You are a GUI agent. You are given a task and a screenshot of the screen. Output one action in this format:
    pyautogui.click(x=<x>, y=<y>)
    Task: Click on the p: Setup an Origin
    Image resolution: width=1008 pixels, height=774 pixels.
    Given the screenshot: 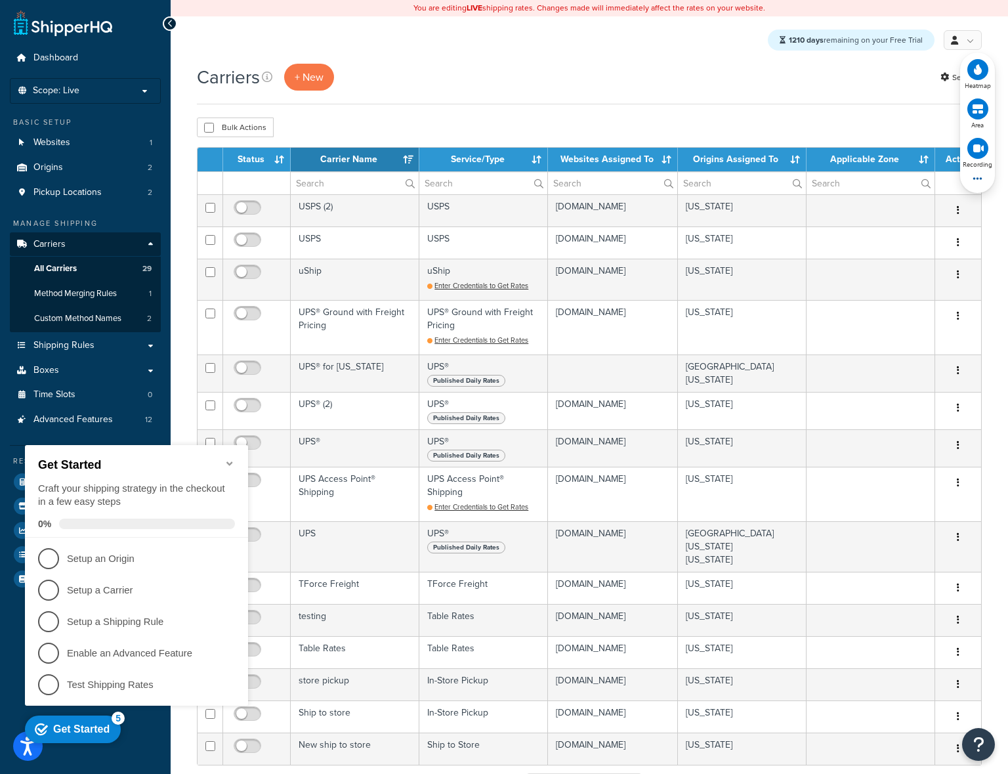 What is the action you would take?
    pyautogui.click(x=126, y=131)
    